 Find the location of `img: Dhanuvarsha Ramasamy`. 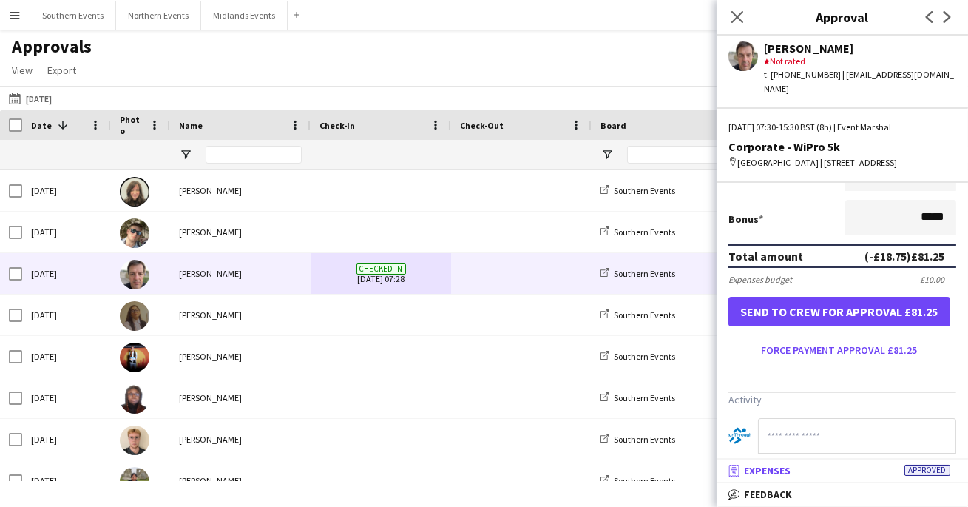

img: Dhanuvarsha Ramasamy is located at coordinates (135, 482).